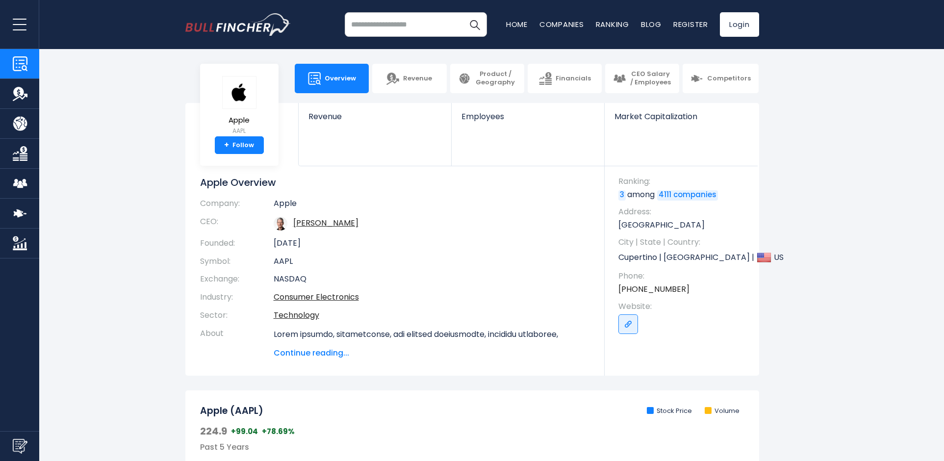 The width and height of the screenshot is (944, 461). I want to click on a: Consumer Electronics, so click(316, 297).